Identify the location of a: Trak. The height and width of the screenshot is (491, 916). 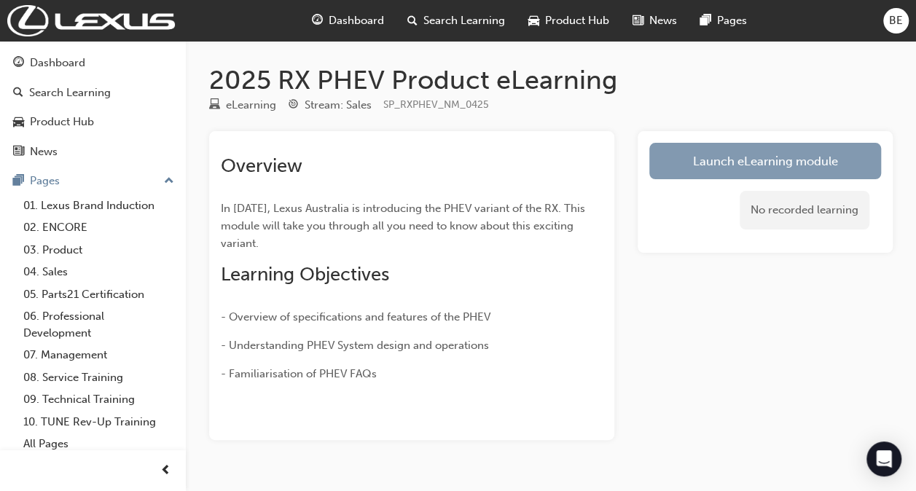
(91, 20).